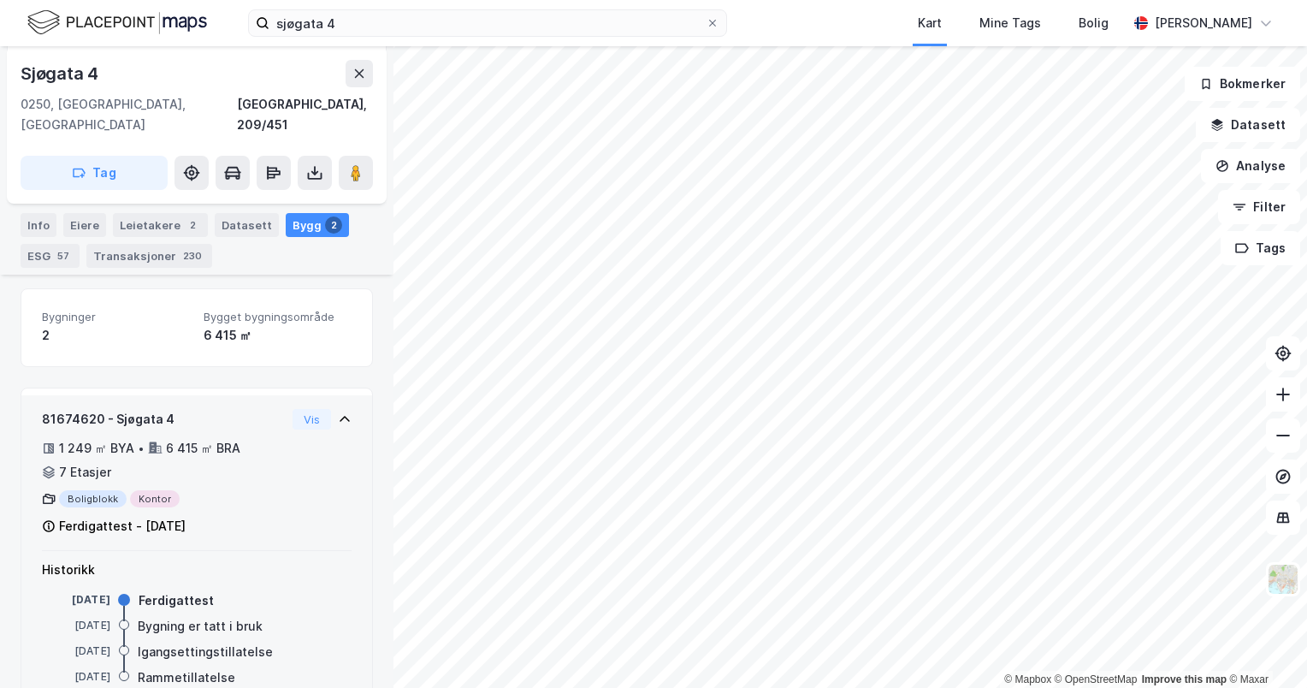 This screenshot has width=1307, height=688. I want to click on div: 230, so click(192, 256).